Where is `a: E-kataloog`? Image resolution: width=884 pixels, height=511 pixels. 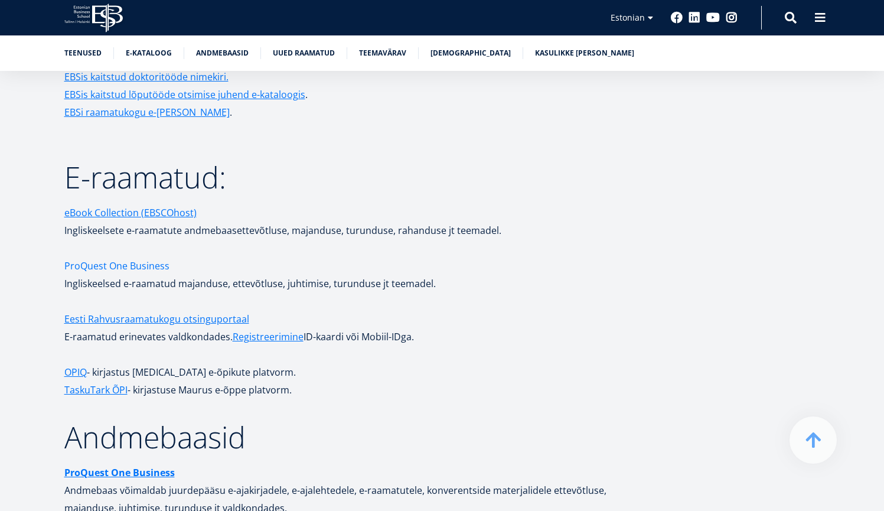
a: E-kataloog is located at coordinates (149, 53).